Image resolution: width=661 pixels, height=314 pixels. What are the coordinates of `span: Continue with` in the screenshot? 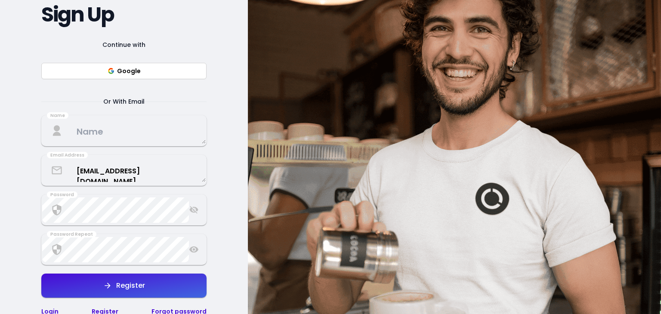 It's located at (124, 45).